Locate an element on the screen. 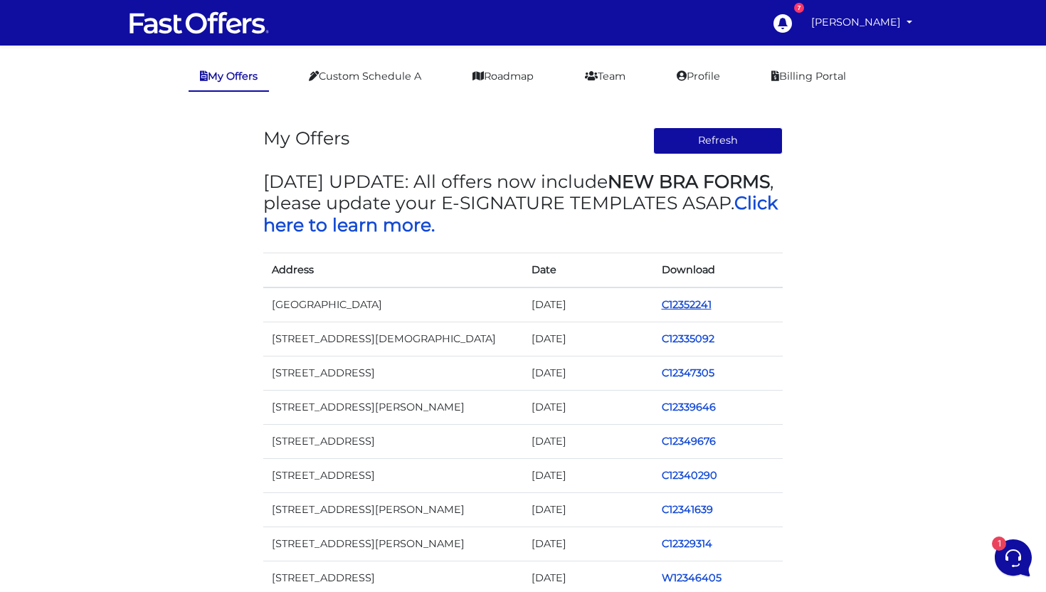  a: Open Help Center is located at coordinates (219, 263).